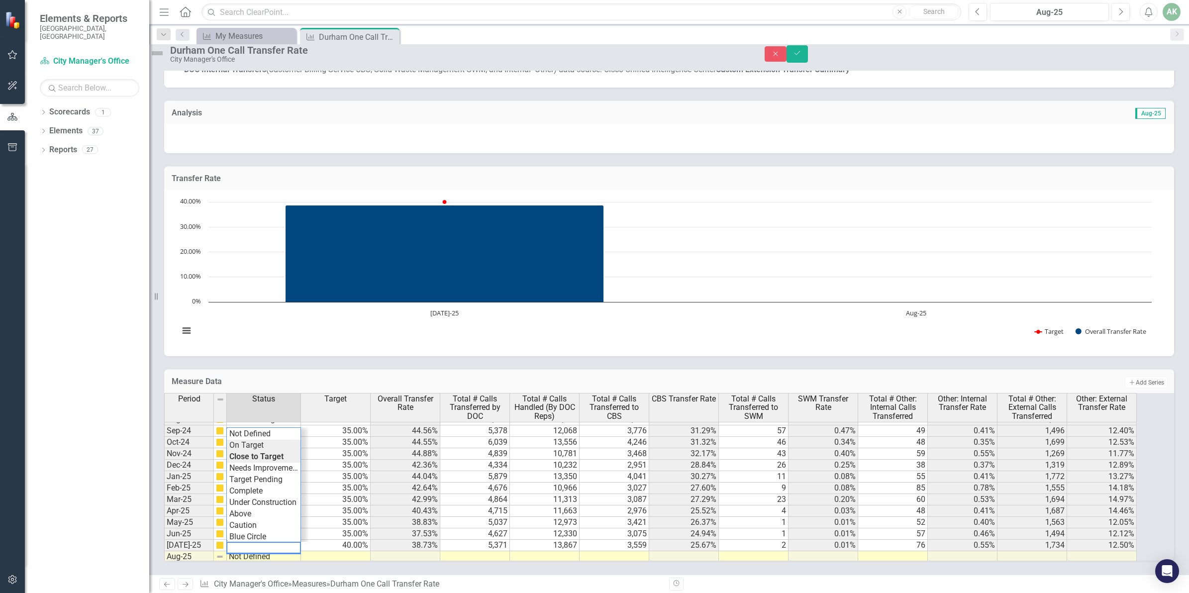 The width and height of the screenshot is (1189, 593). What do you see at coordinates (405, 403) in the screenshot?
I see `span: Overall Transfer Rate` at bounding box center [405, 403].